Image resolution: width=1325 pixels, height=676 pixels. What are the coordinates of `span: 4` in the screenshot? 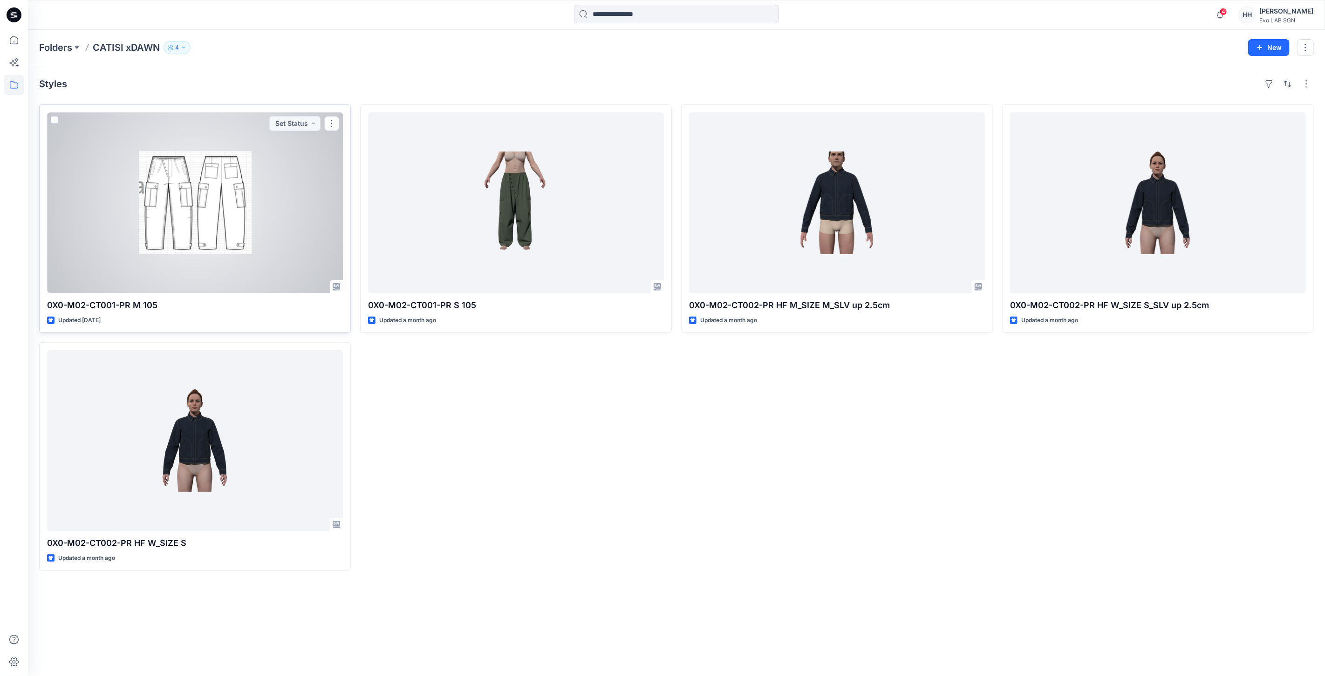 It's located at (1223, 12).